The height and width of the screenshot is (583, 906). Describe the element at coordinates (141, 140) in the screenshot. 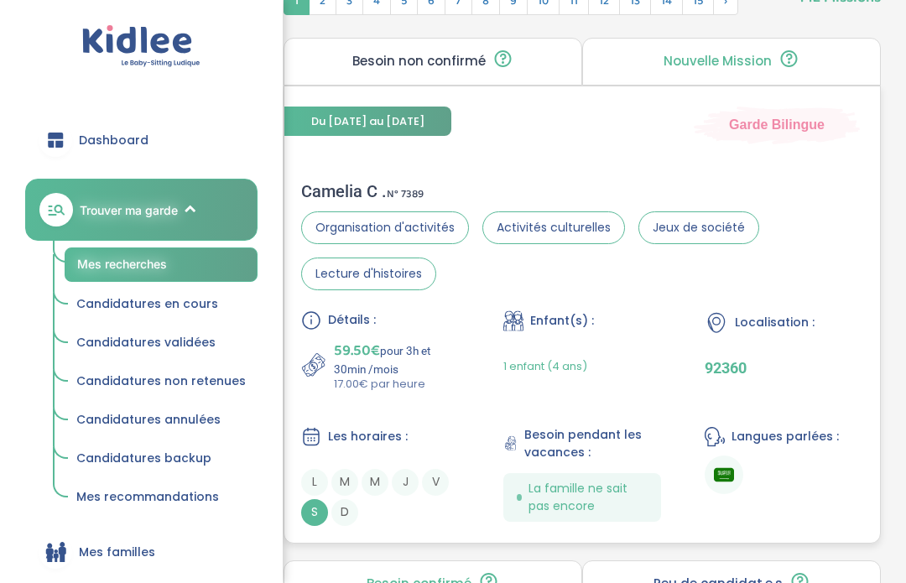

I see `a: Dashboard` at that location.